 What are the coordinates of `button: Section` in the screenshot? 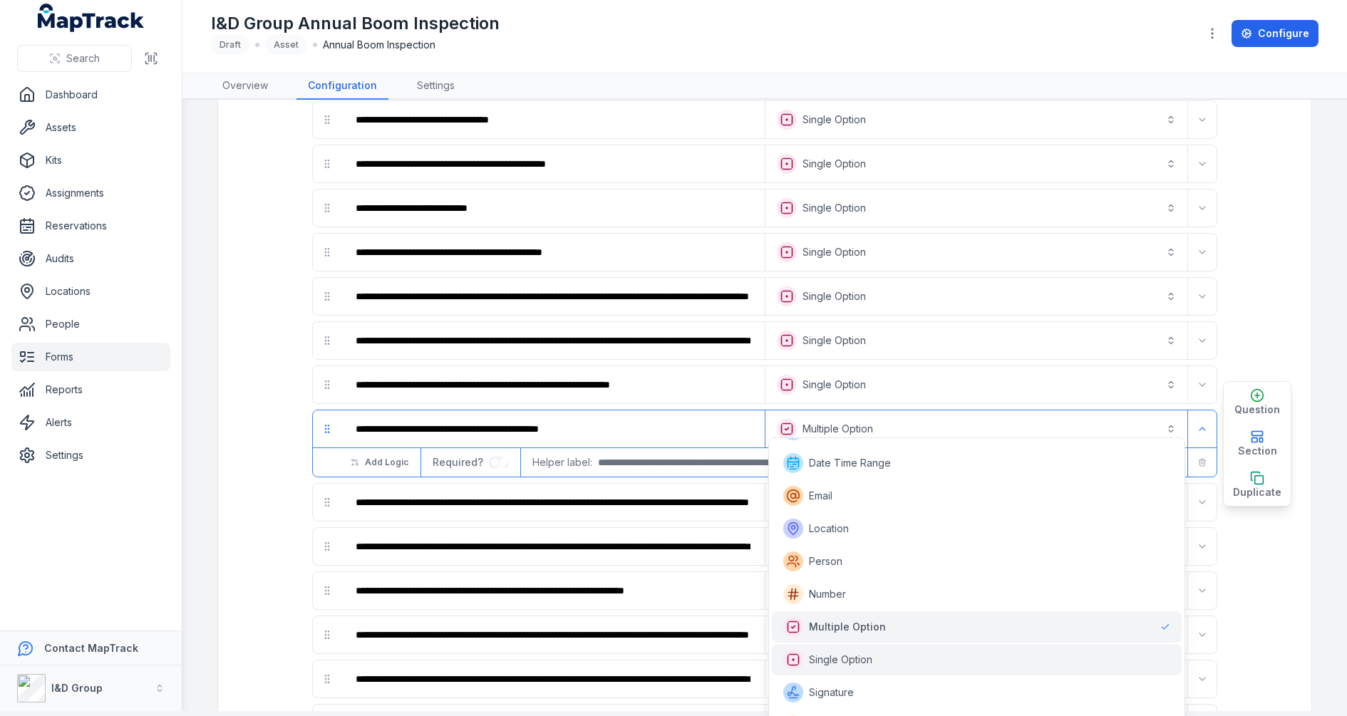 It's located at (1257, 444).